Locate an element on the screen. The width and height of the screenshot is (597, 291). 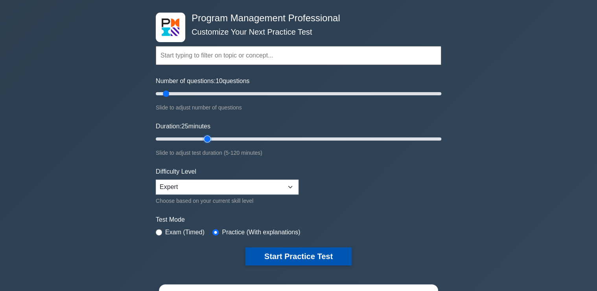
label: Duration: minutes is located at coordinates (183, 126).